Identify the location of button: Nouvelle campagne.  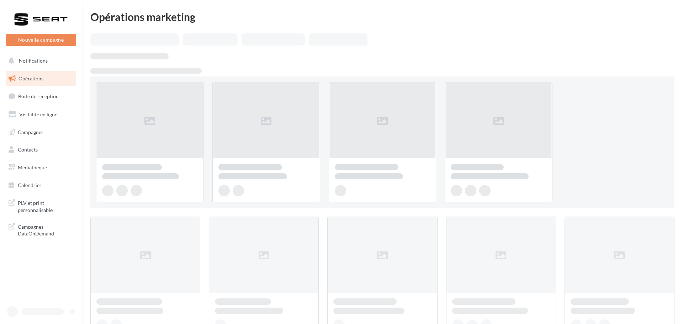
(41, 40).